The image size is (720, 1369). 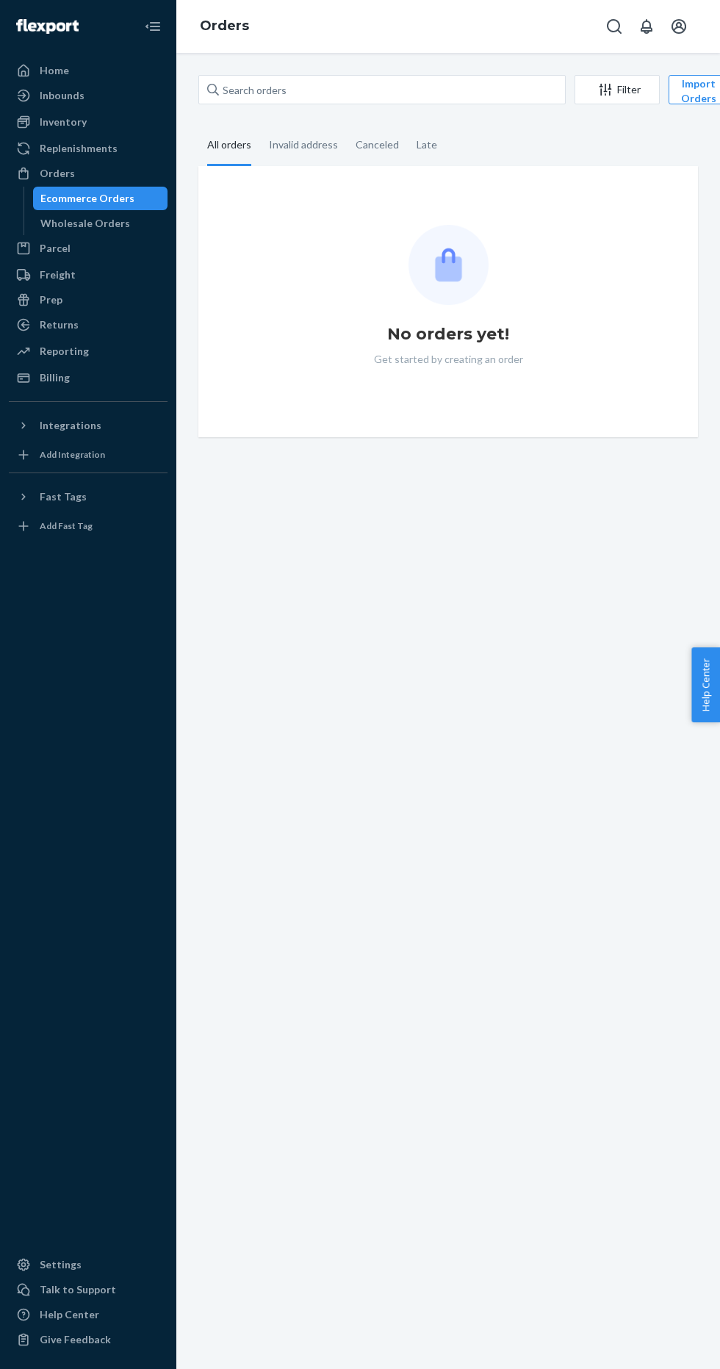 What do you see at coordinates (382, 90) in the screenshot?
I see `input: Search orders` at bounding box center [382, 90].